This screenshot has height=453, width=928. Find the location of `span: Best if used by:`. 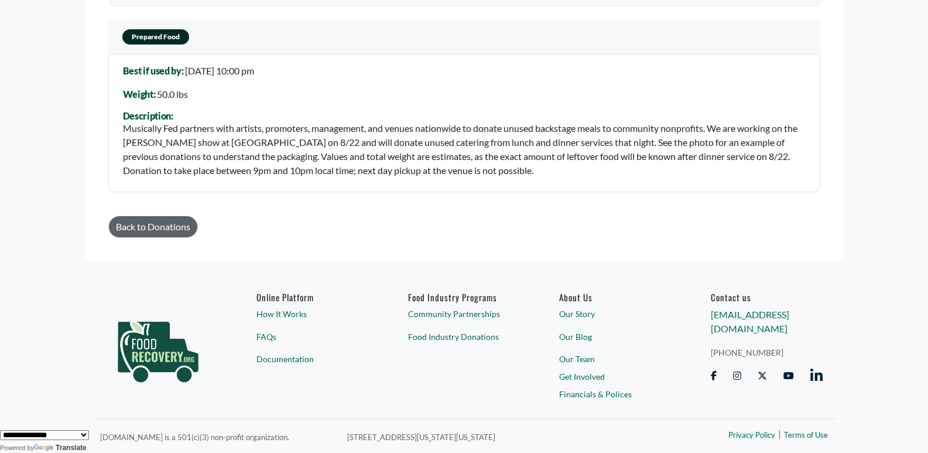

span: Best if used by: is located at coordinates (153, 70).